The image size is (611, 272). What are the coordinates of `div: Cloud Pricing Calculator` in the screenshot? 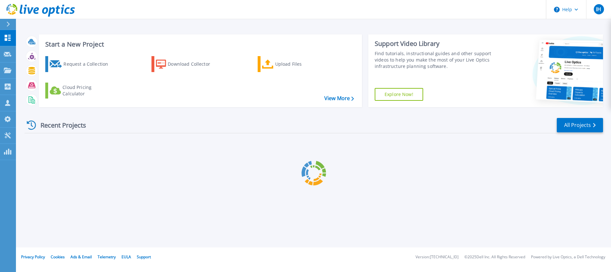 It's located at (88, 91).